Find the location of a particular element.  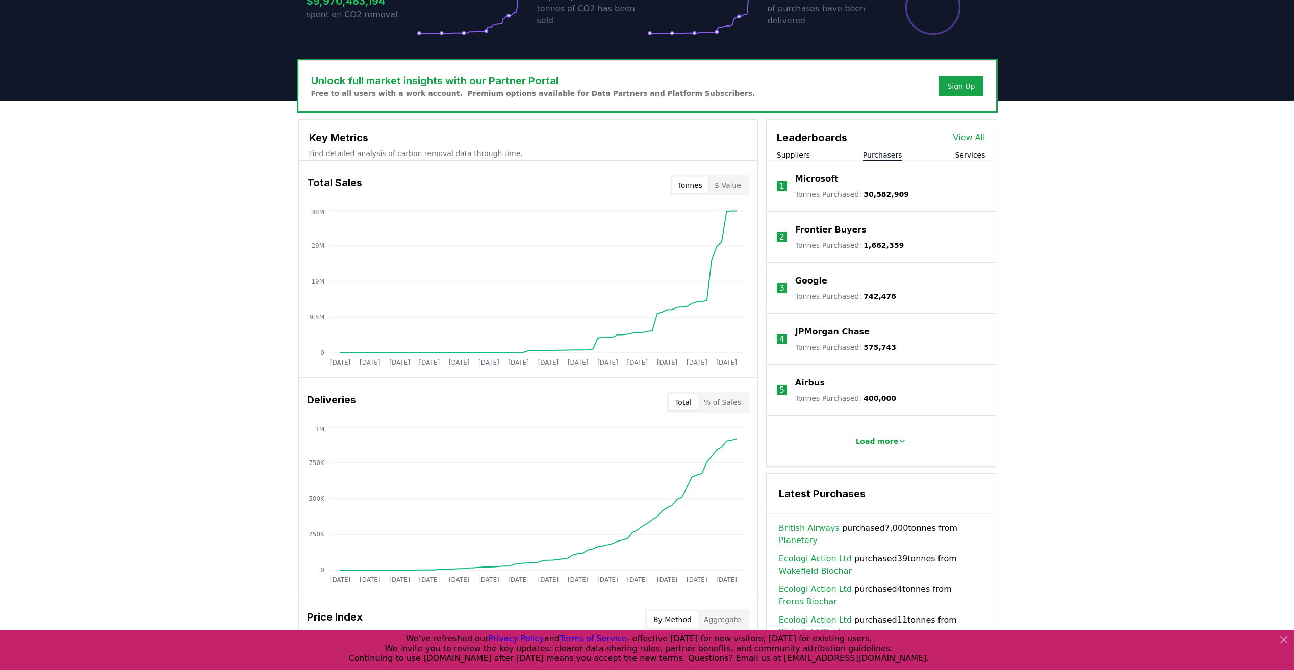

p: 4 is located at coordinates (782, 339).